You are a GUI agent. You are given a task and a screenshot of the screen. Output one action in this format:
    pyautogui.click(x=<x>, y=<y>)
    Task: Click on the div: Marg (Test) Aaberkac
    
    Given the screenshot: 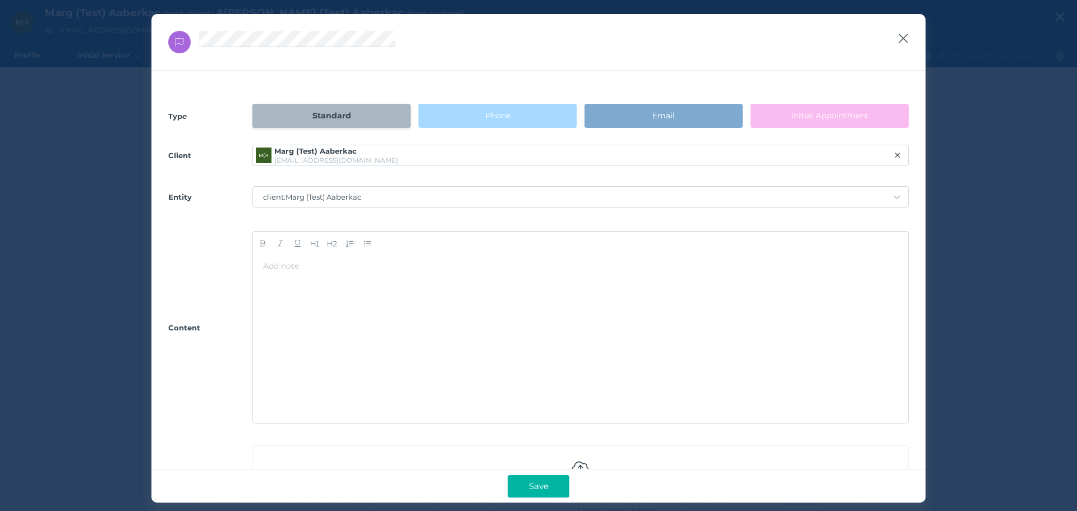 What is the action you would take?
    pyautogui.click(x=264, y=155)
    